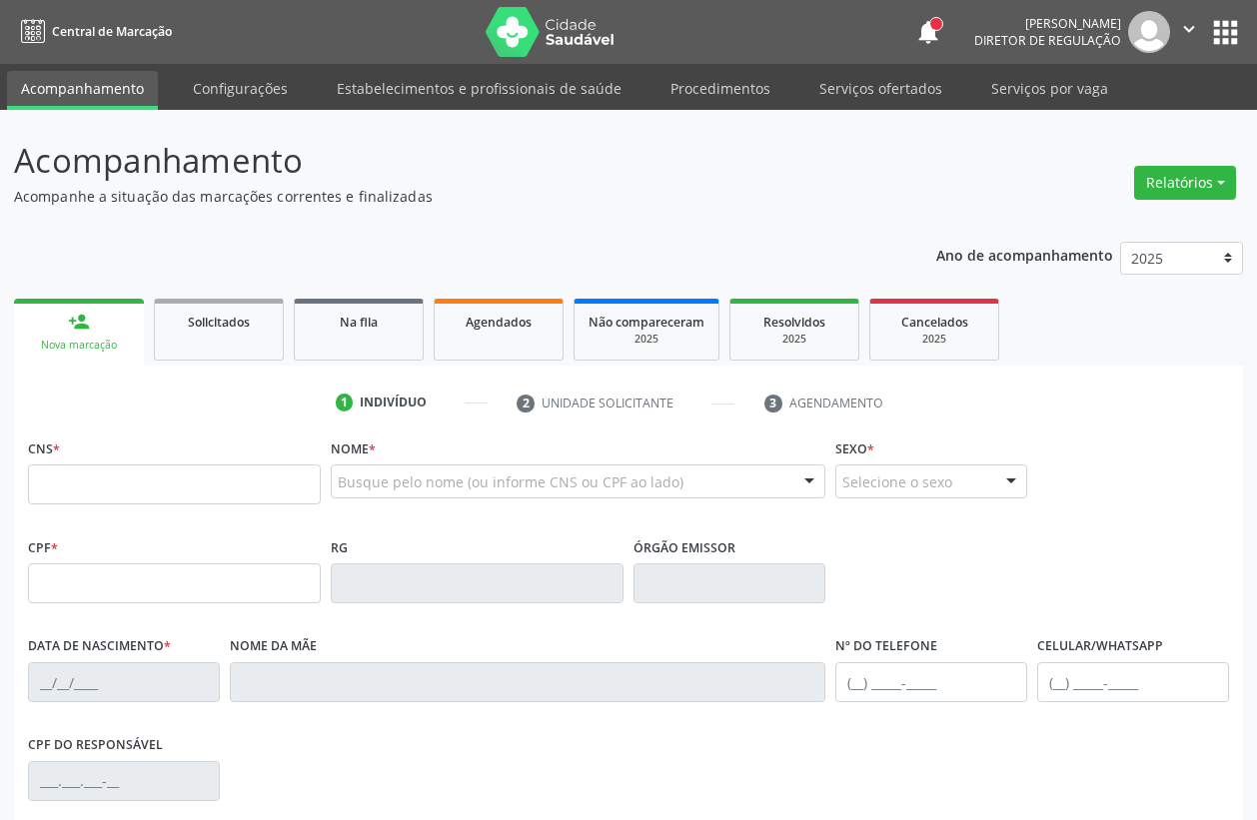  What do you see at coordinates (93, 31) in the screenshot?
I see `a: Central de Marcação` at bounding box center [93, 31].